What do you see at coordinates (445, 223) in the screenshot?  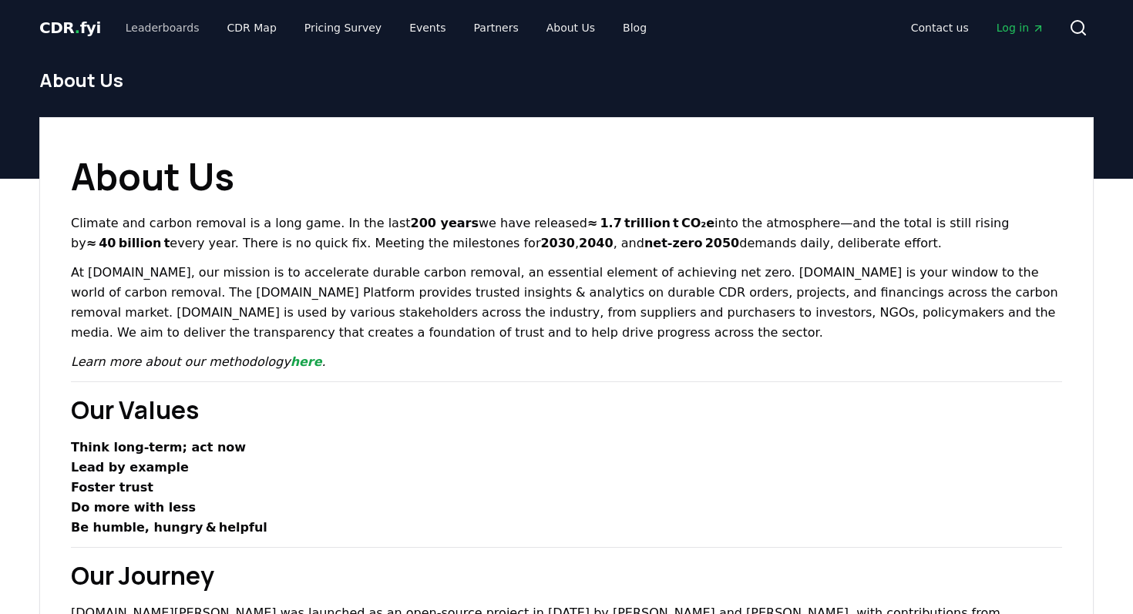 I see `strong: 200 years` at bounding box center [445, 223].